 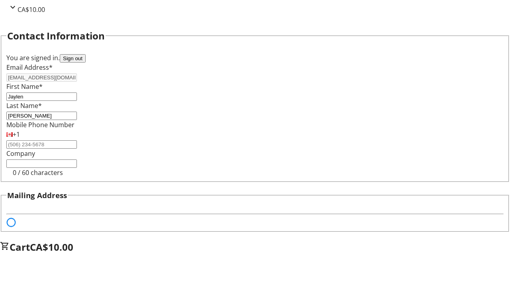 I want to click on input: (506) 234-5678, so click(x=41, y=144).